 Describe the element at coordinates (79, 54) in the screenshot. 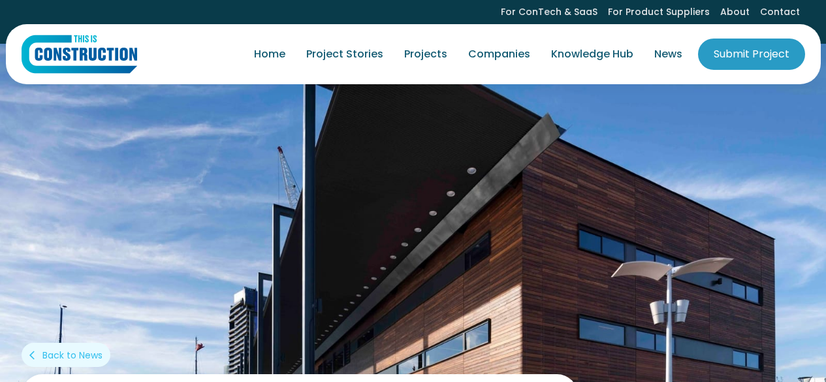

I see `a: home` at that location.